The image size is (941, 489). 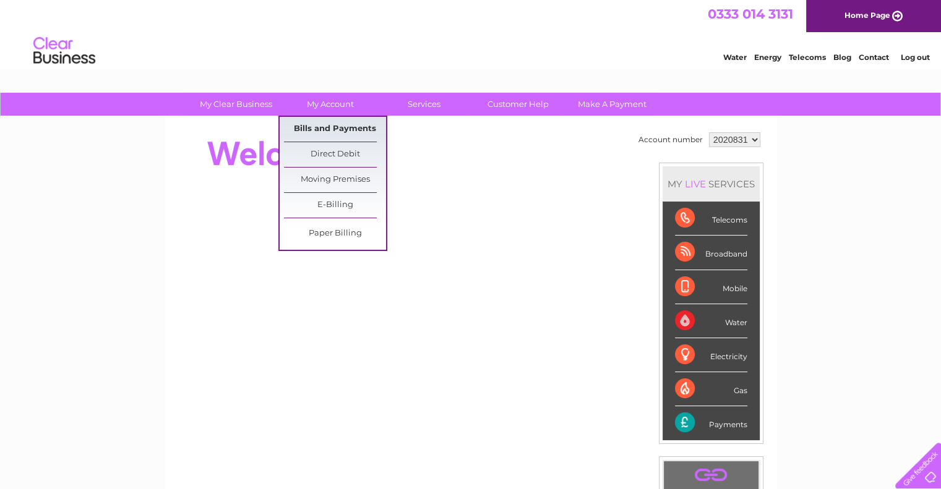 What do you see at coordinates (711, 321) in the screenshot?
I see `div: Water` at bounding box center [711, 321].